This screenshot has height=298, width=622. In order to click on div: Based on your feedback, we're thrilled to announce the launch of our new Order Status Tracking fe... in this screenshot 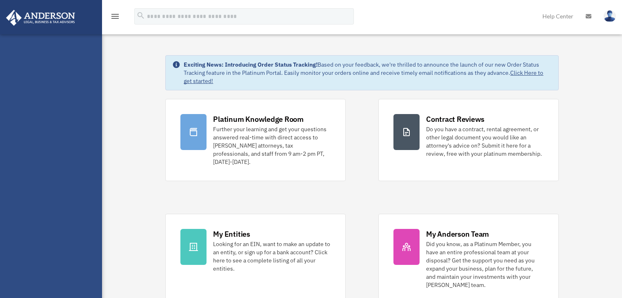, I will do `click(367, 73)`.